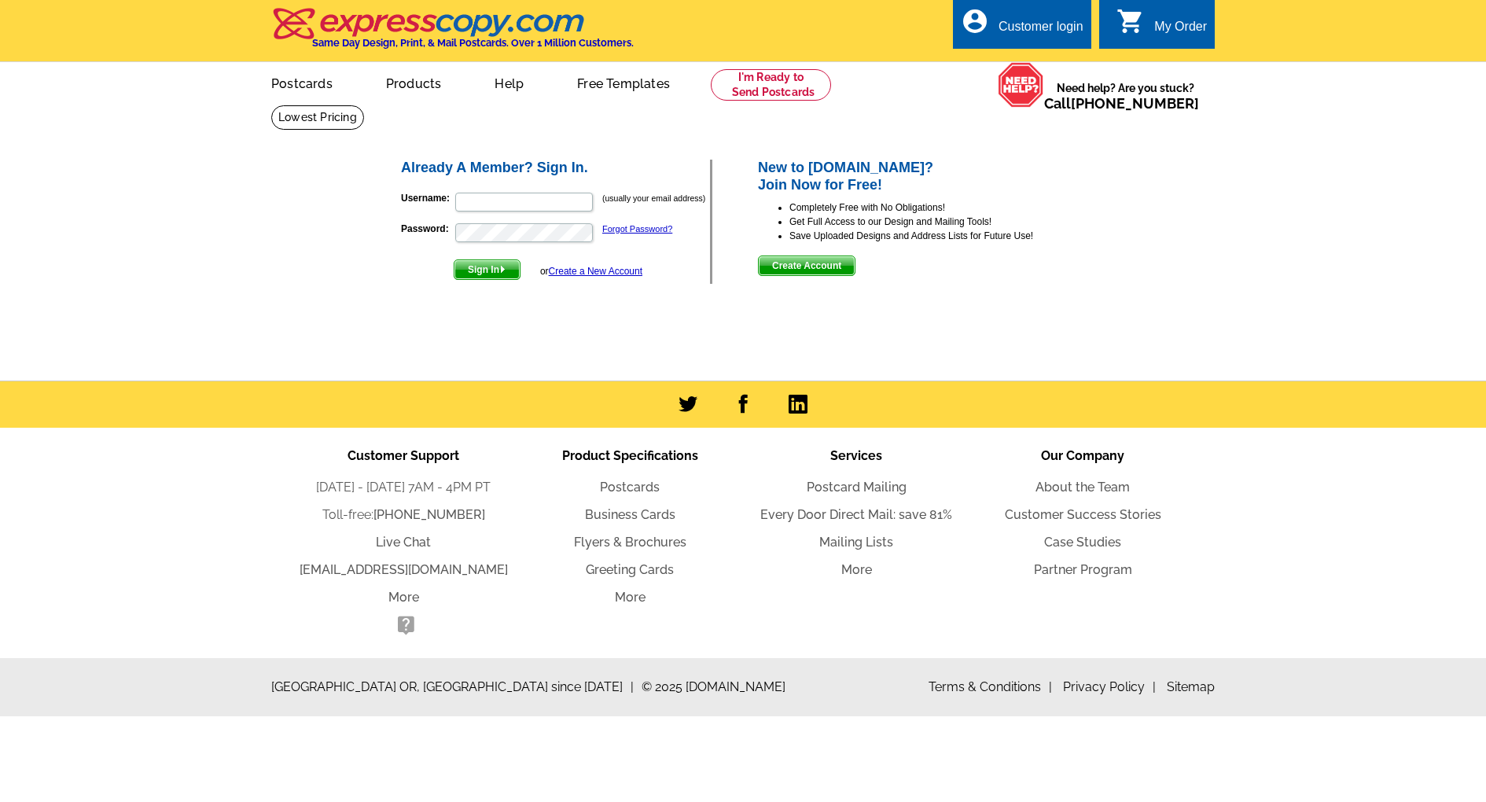 Image resolution: width=1486 pixels, height=802 pixels. What do you see at coordinates (637, 229) in the screenshot?
I see `a: Forgot Password?` at bounding box center [637, 229].